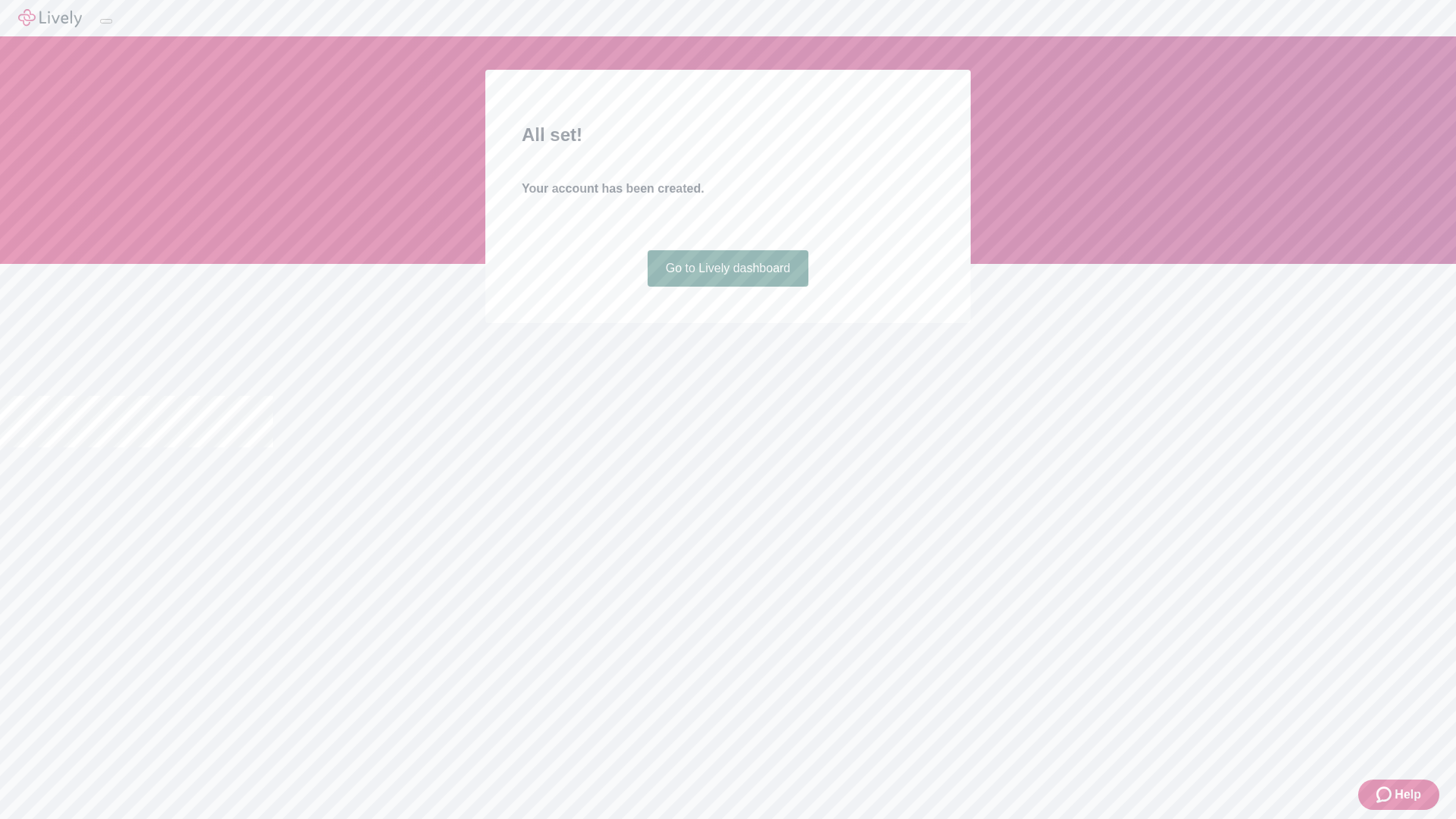  Describe the element at coordinates (728, 135) in the screenshot. I see `h2: All set!` at that location.